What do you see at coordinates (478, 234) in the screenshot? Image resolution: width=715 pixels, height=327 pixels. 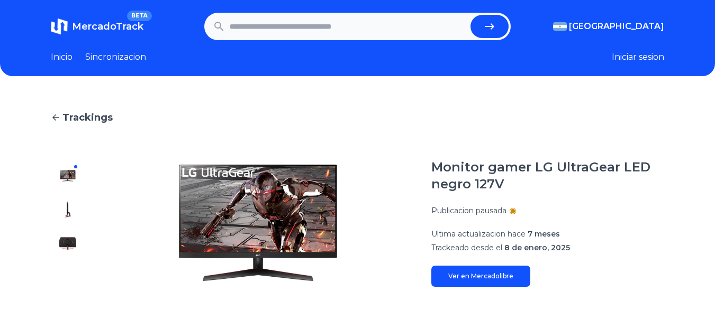 I see `span: Ultima actualizacion hace` at bounding box center [478, 234].